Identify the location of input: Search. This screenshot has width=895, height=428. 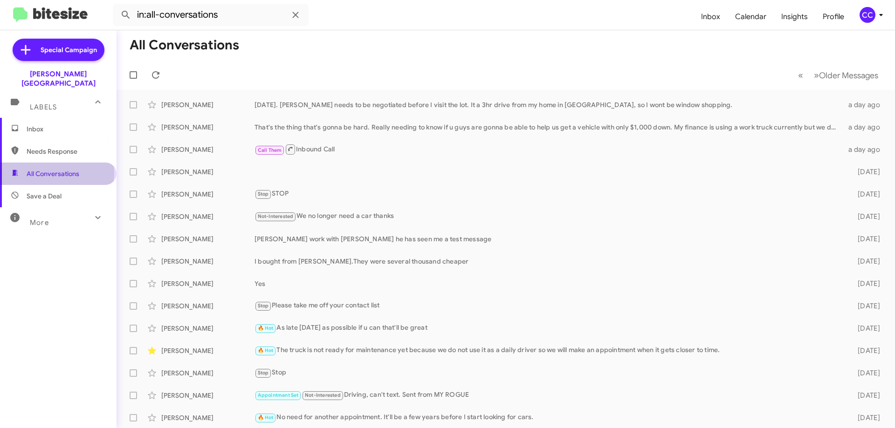
(211, 15).